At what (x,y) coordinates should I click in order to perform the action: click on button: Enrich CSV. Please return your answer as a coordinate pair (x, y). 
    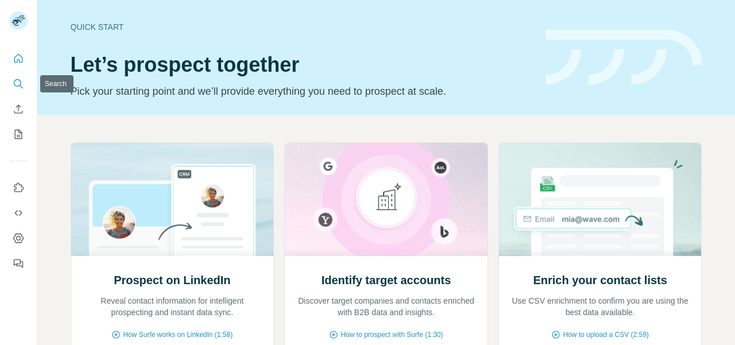
    Looking at the image, I should click on (18, 109).